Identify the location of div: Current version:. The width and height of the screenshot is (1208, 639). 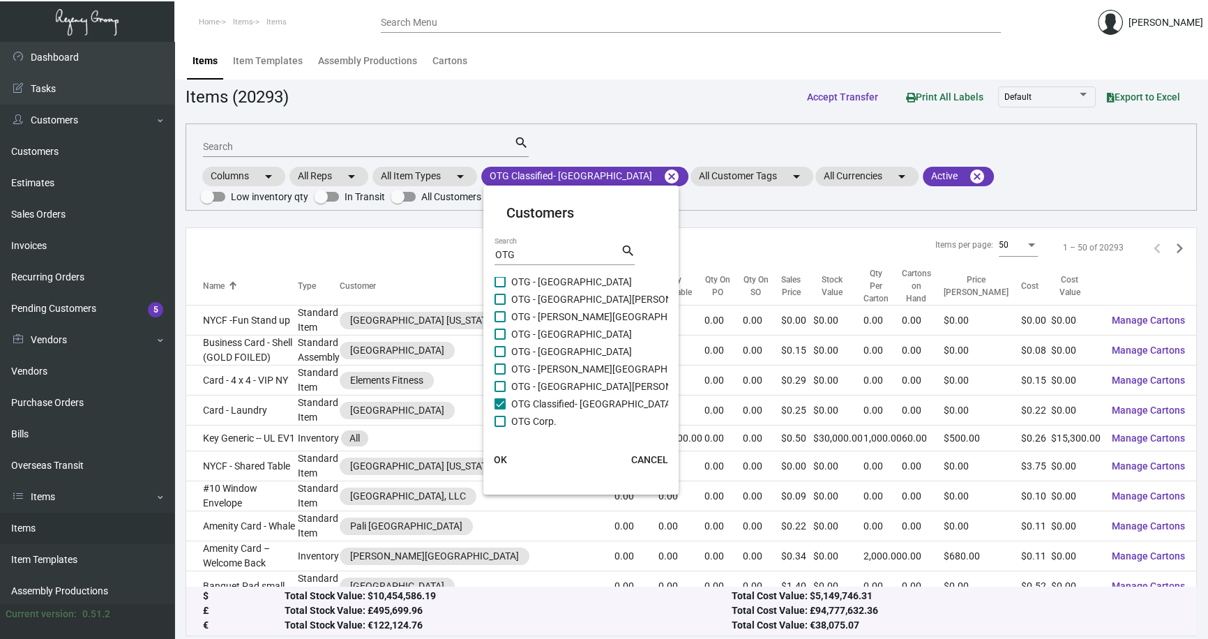
(41, 614).